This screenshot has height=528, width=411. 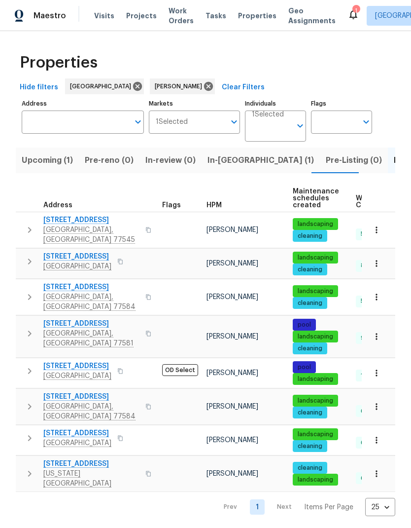 What do you see at coordinates (195, 104) in the screenshot?
I see `label: Markets` at bounding box center [195, 104].